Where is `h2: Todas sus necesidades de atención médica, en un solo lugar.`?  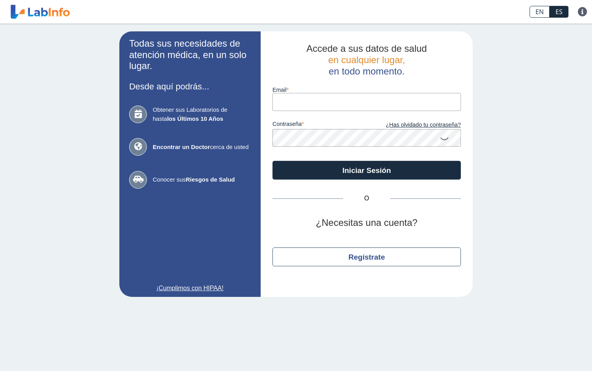 h2: Todas sus necesidades de atención médica, en un solo lugar. is located at coordinates (190, 55).